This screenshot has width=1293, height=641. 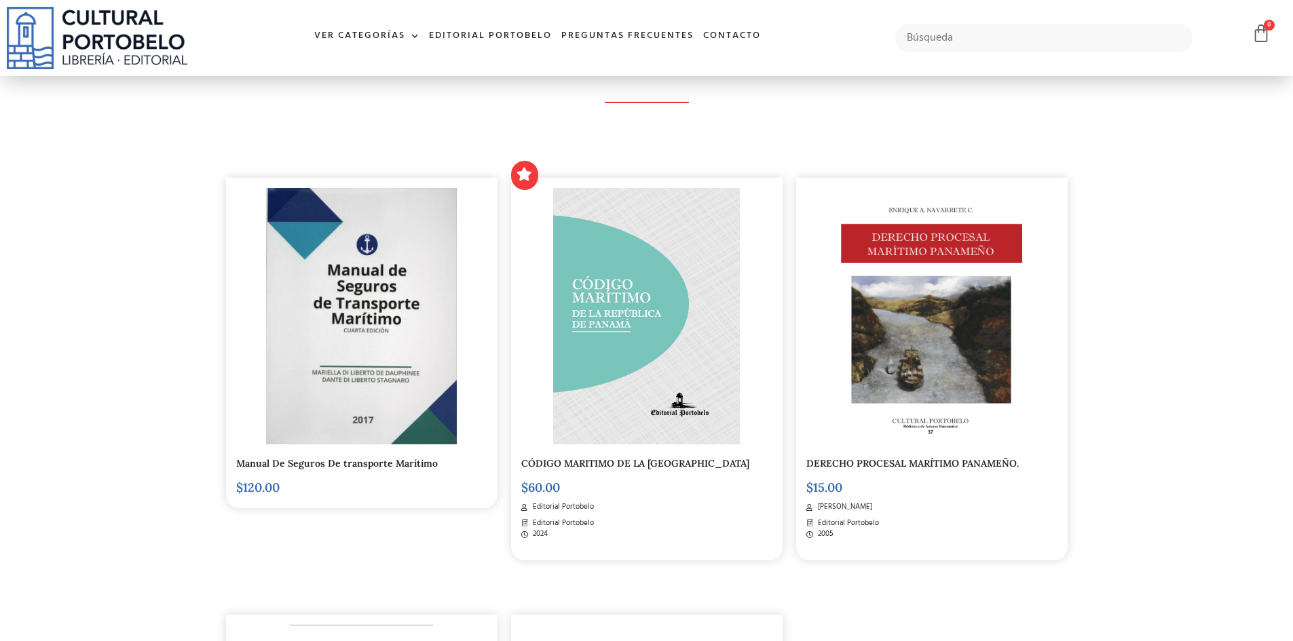 What do you see at coordinates (337, 464) in the screenshot?
I see `a: Manual De Seguros De transporte Marítimo` at bounding box center [337, 464].